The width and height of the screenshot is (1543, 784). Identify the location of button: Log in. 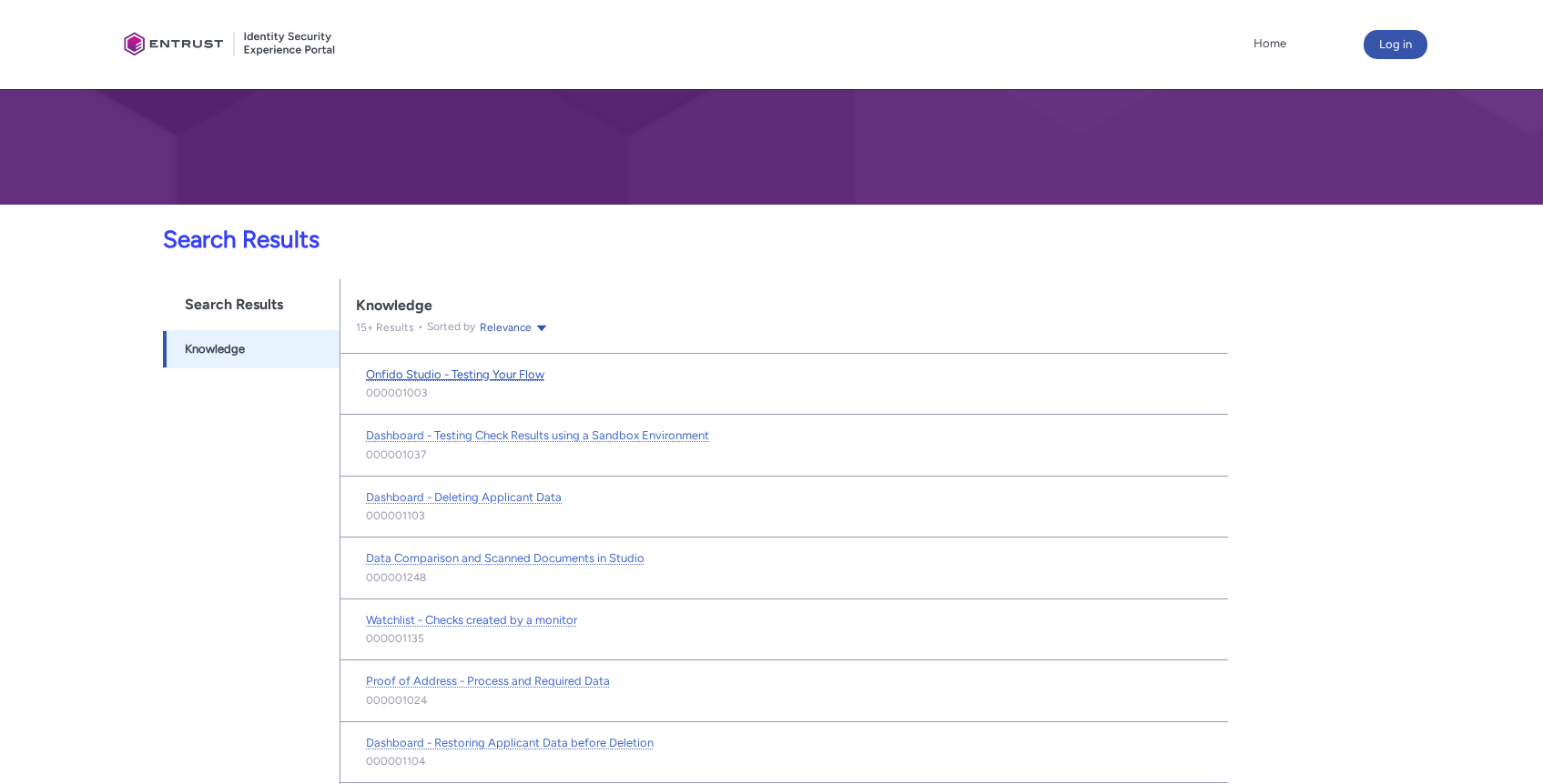
(1395, 44).